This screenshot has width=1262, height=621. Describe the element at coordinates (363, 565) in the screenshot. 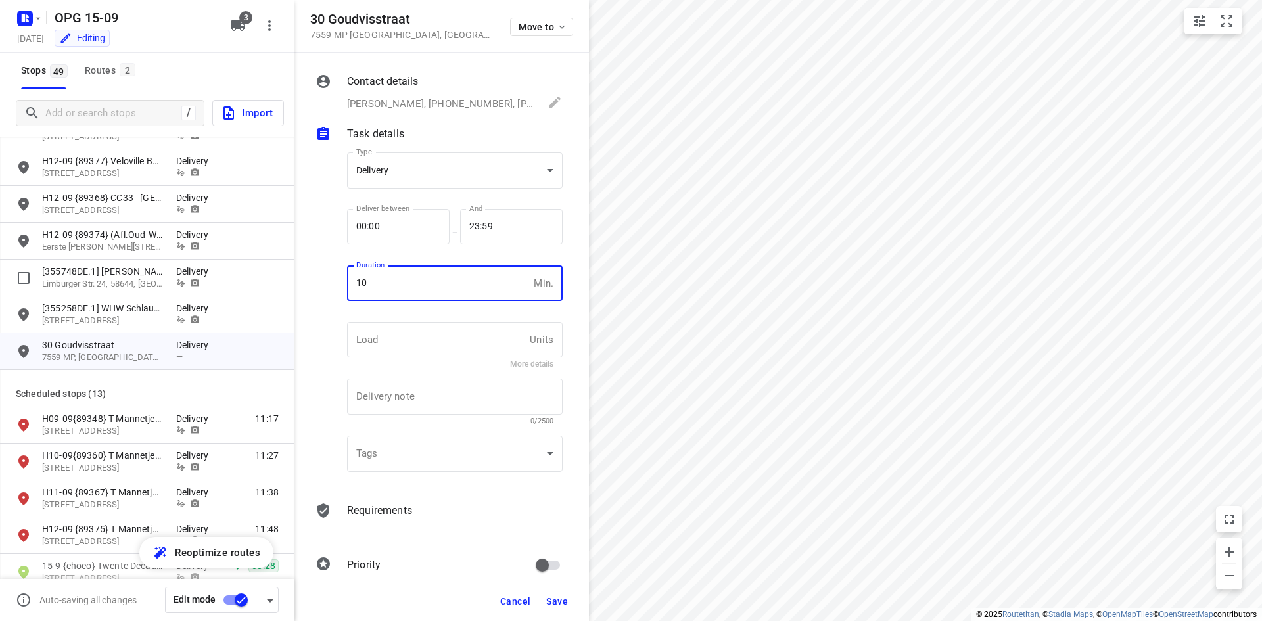

I see `p: Priority` at that location.